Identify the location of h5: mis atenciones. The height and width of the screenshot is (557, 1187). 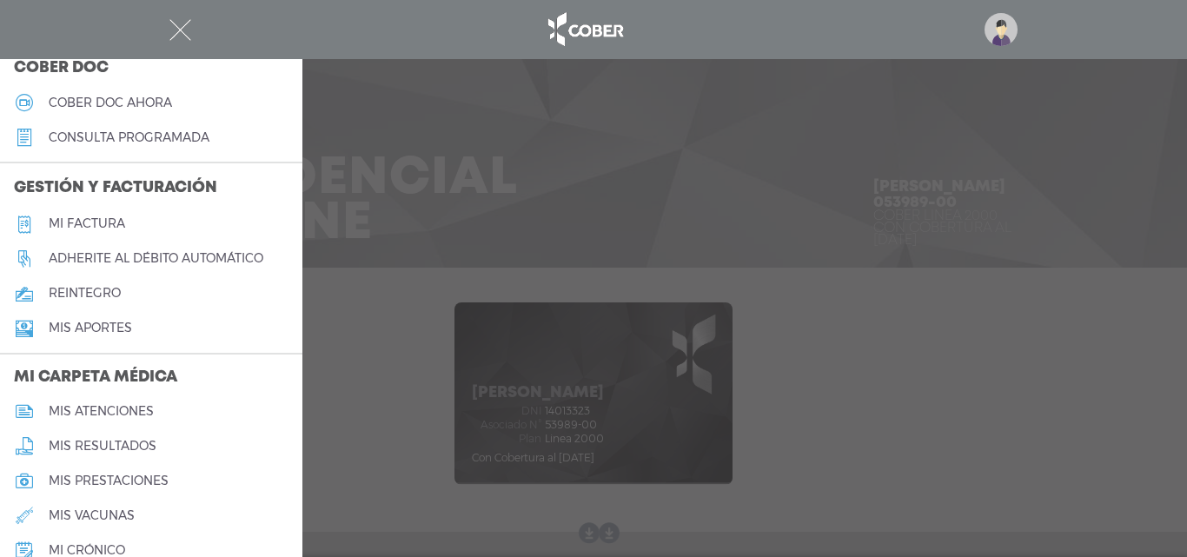
(101, 411).